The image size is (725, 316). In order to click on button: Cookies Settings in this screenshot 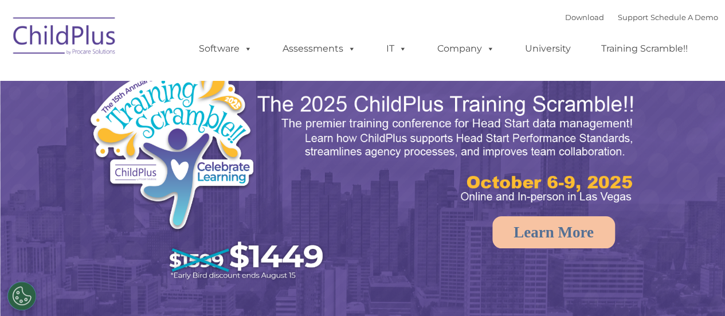, I will do `click(22, 296)`.